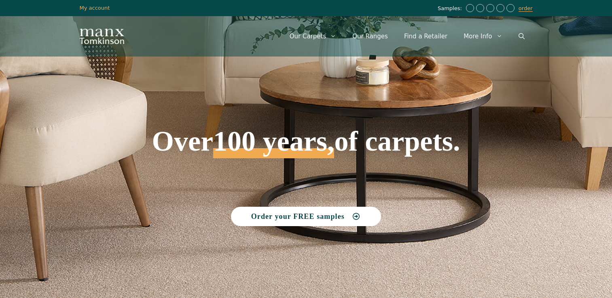  What do you see at coordinates (521, 36) in the screenshot?
I see `a: Open Search Bar` at bounding box center [521, 36].